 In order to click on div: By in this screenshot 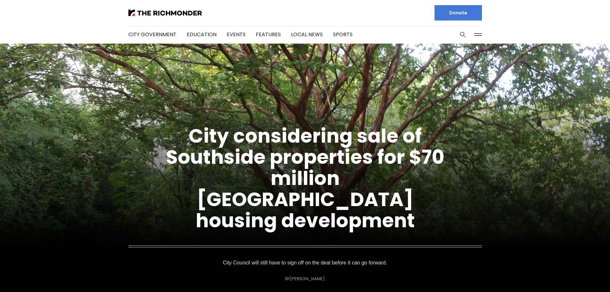, I will do `click(305, 278)`.